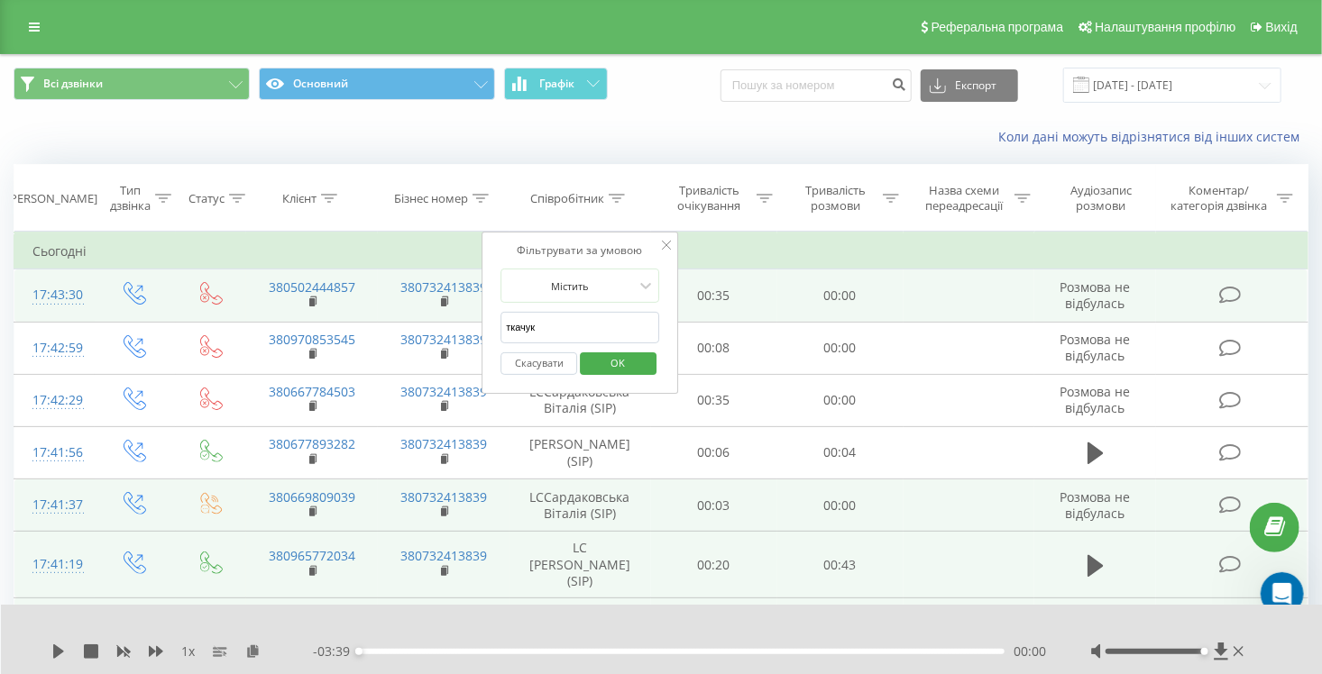  What do you see at coordinates (54, 348) in the screenshot?
I see `div: 17:42:59` at bounding box center [54, 348].